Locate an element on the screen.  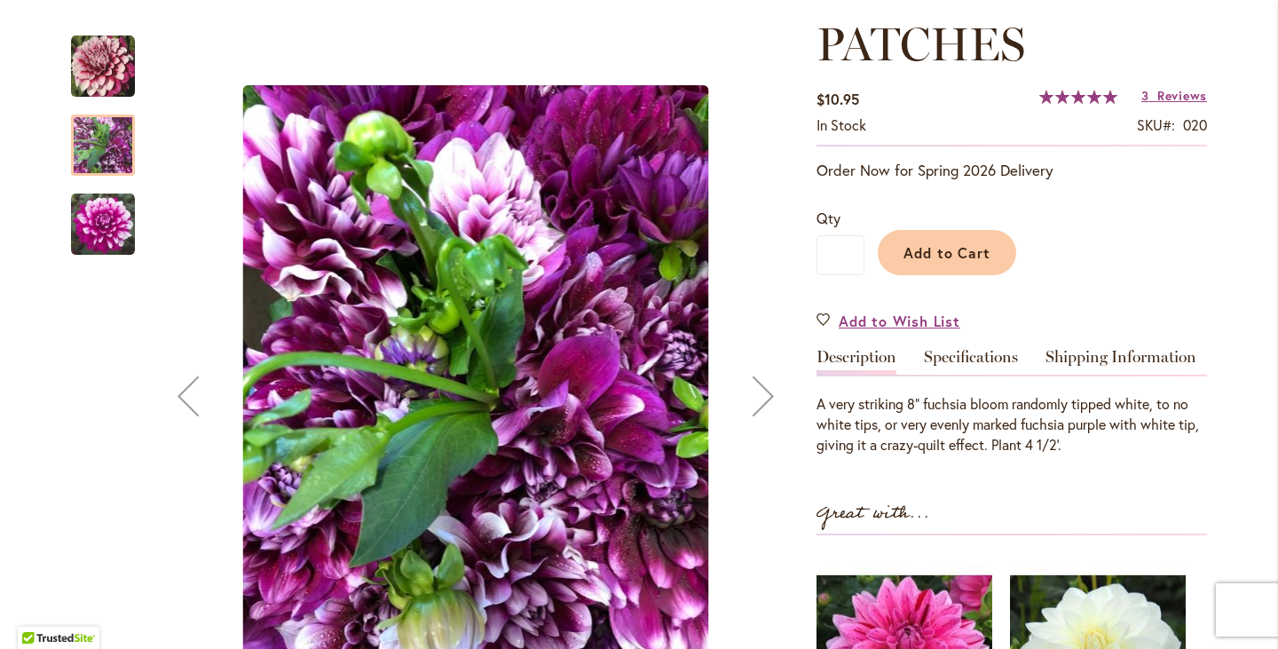
button: Add to Cart is located at coordinates (947, 252).